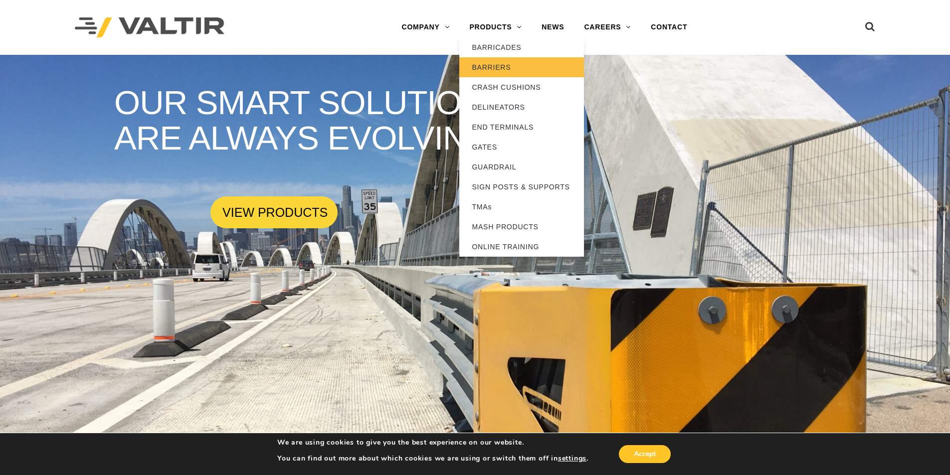 The width and height of the screenshot is (950, 475). What do you see at coordinates (150, 27) in the screenshot?
I see `img: Valtir` at bounding box center [150, 27].